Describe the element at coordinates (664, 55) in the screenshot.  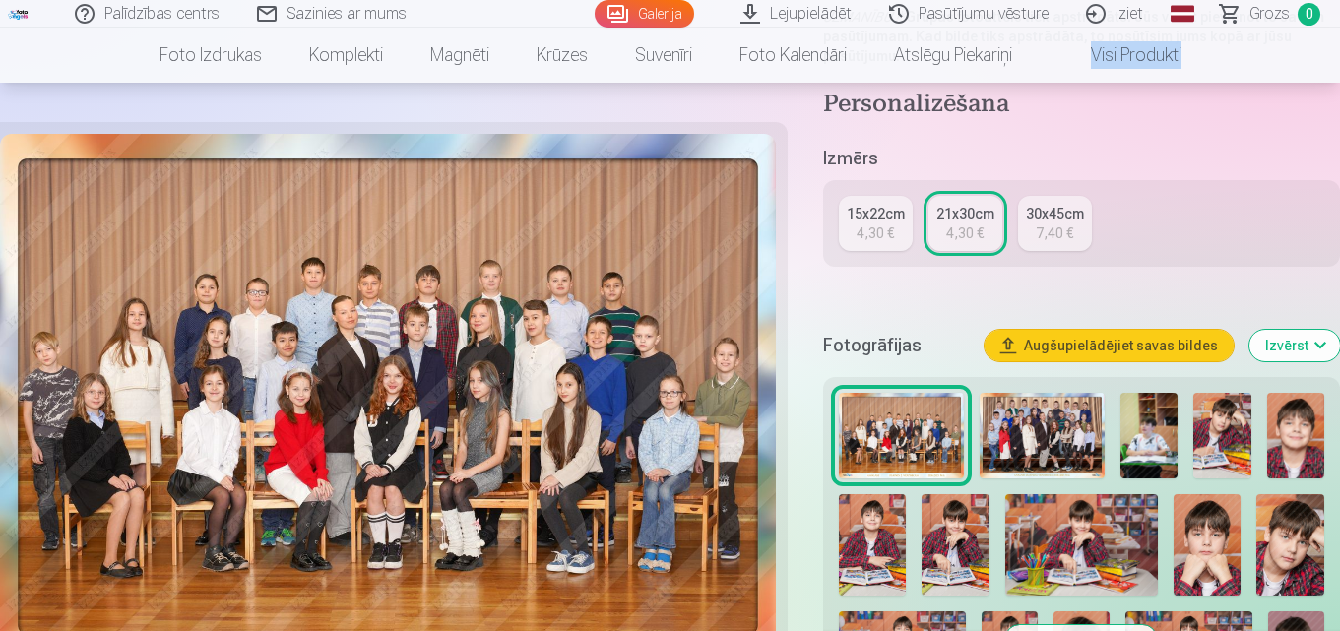
I see `a: Suvenīri` at that location.